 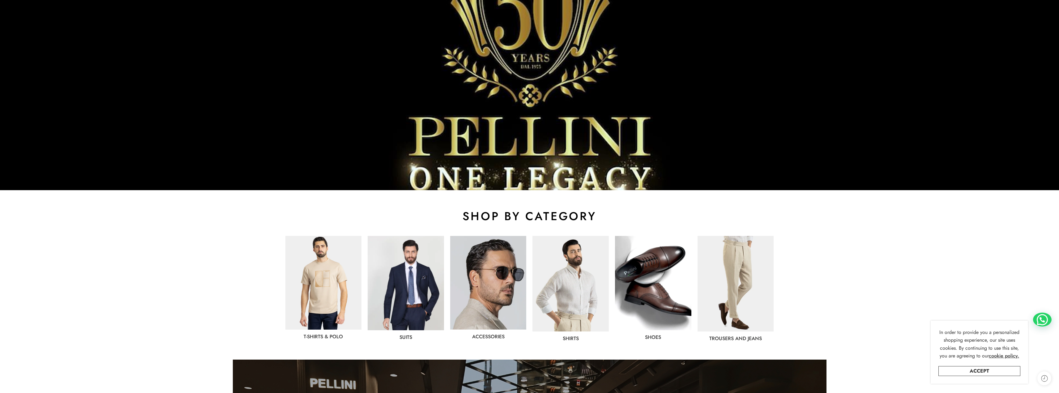 What do you see at coordinates (488, 336) in the screenshot?
I see `a: Accessories` at bounding box center [488, 336].